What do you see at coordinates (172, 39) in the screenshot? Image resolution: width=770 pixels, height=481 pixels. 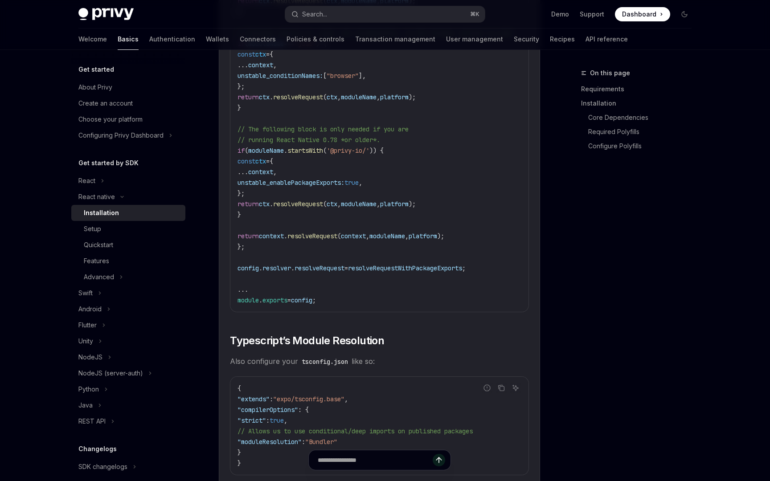 I see `a: Authentication` at bounding box center [172, 39].